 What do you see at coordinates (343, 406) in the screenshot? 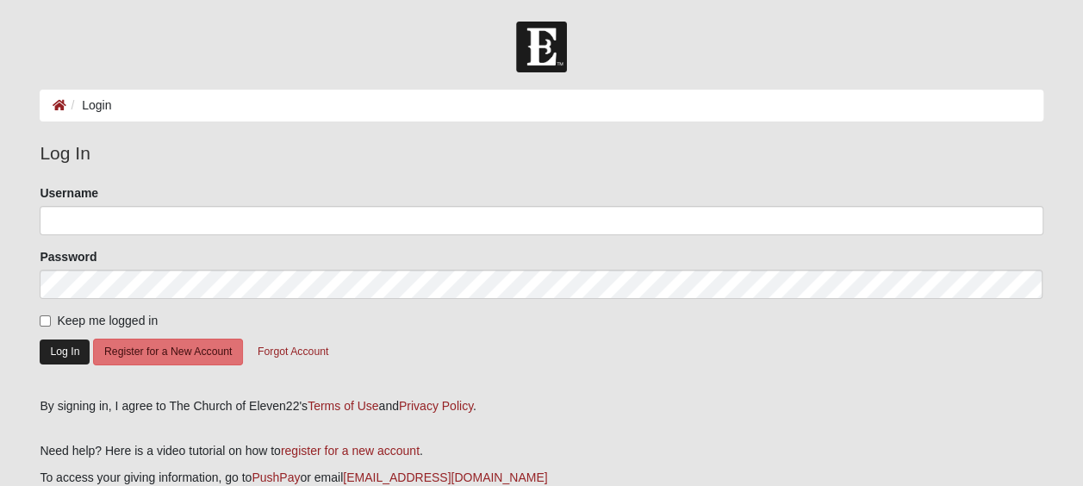
I see `a: Terms of Use` at bounding box center [343, 406].